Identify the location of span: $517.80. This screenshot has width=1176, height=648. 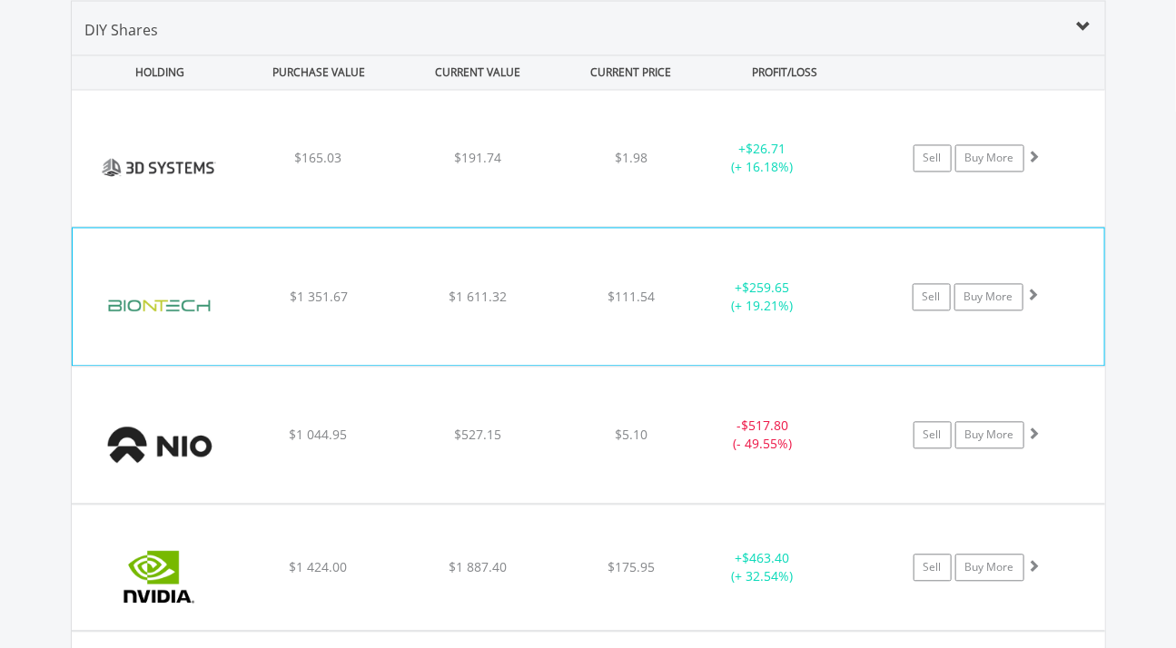
(765, 426).